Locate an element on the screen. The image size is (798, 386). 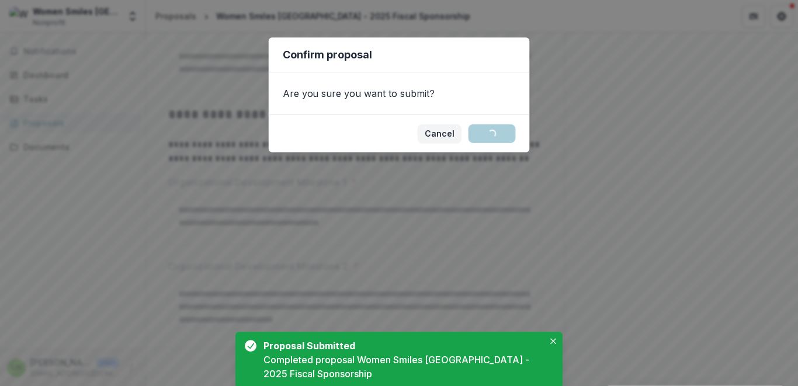
header: Confirm proposal is located at coordinates (399, 55).